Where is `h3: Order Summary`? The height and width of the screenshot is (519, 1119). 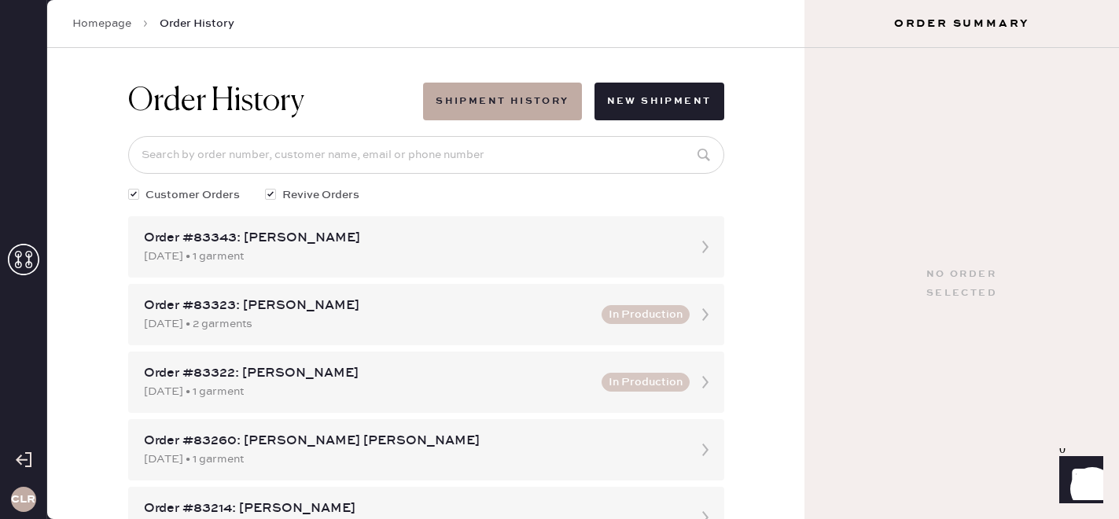
h3: Order Summary is located at coordinates (961, 24).